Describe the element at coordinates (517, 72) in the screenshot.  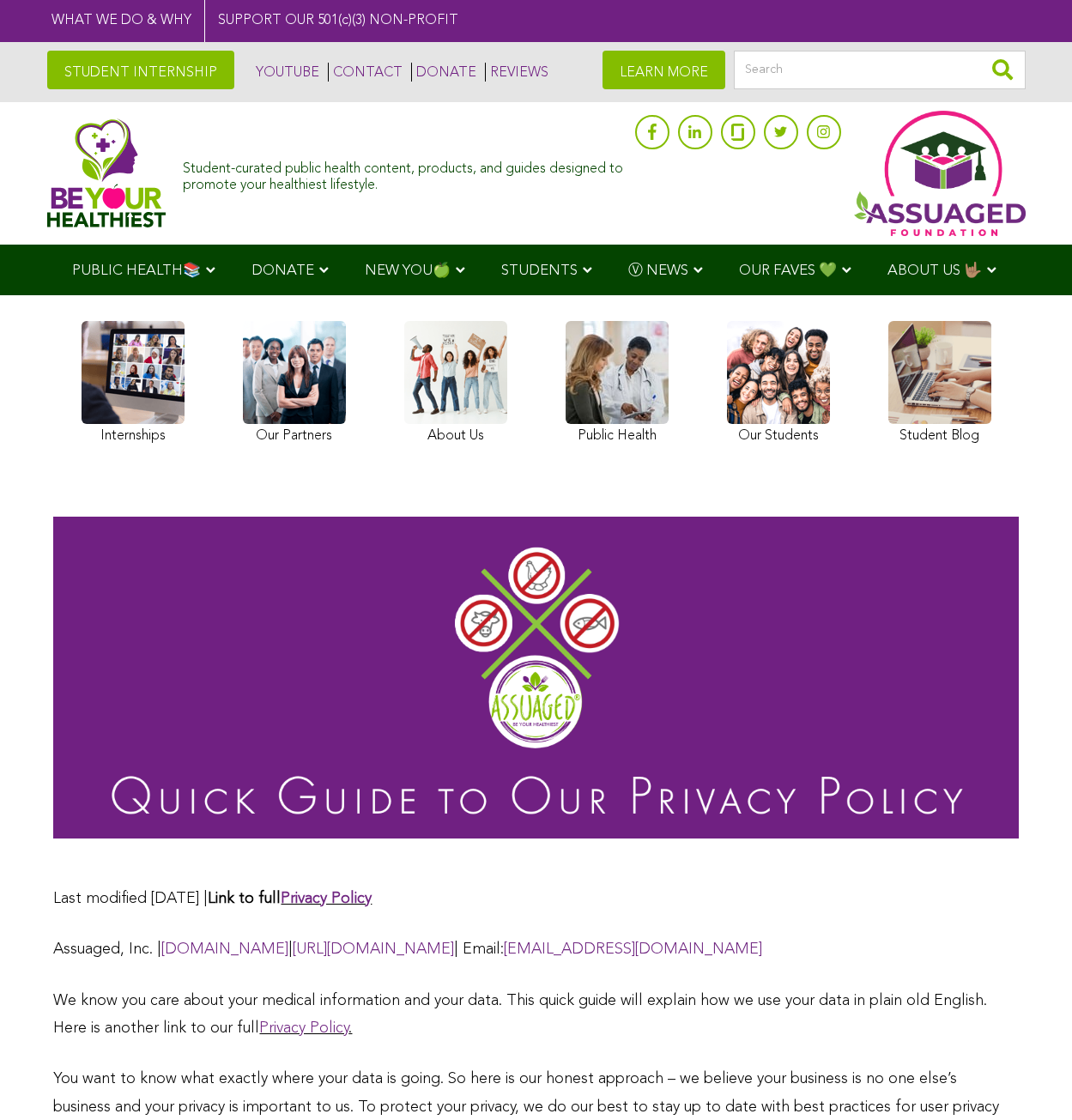
I see `a: REVIEWS` at that location.